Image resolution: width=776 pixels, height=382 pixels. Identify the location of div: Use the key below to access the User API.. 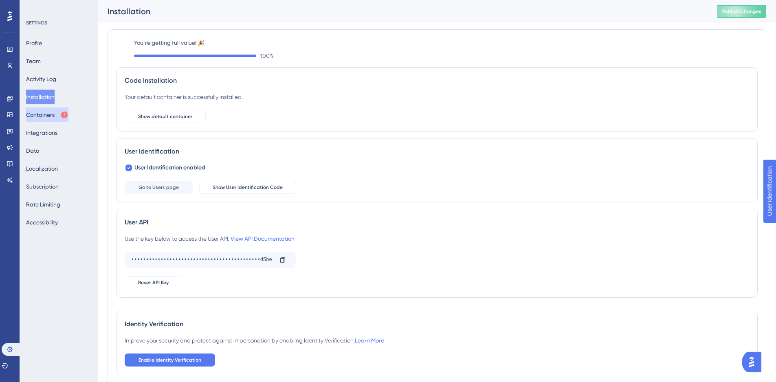
(209, 239).